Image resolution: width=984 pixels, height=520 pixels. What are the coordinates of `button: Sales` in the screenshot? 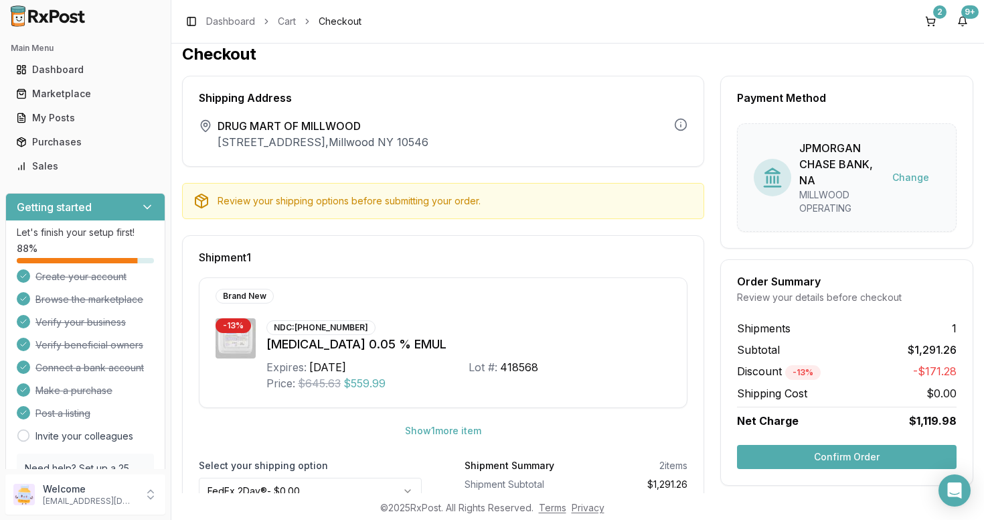 It's located at (85, 166).